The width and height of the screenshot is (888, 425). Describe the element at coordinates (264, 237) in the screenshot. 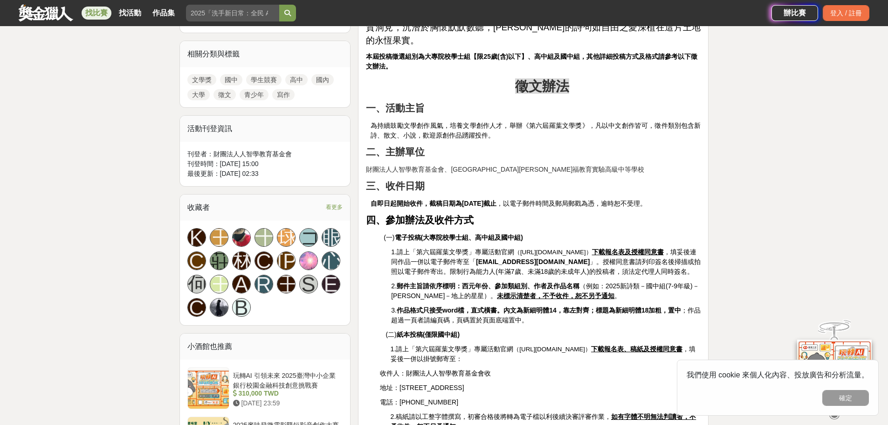

I see `div: 十` at that location.